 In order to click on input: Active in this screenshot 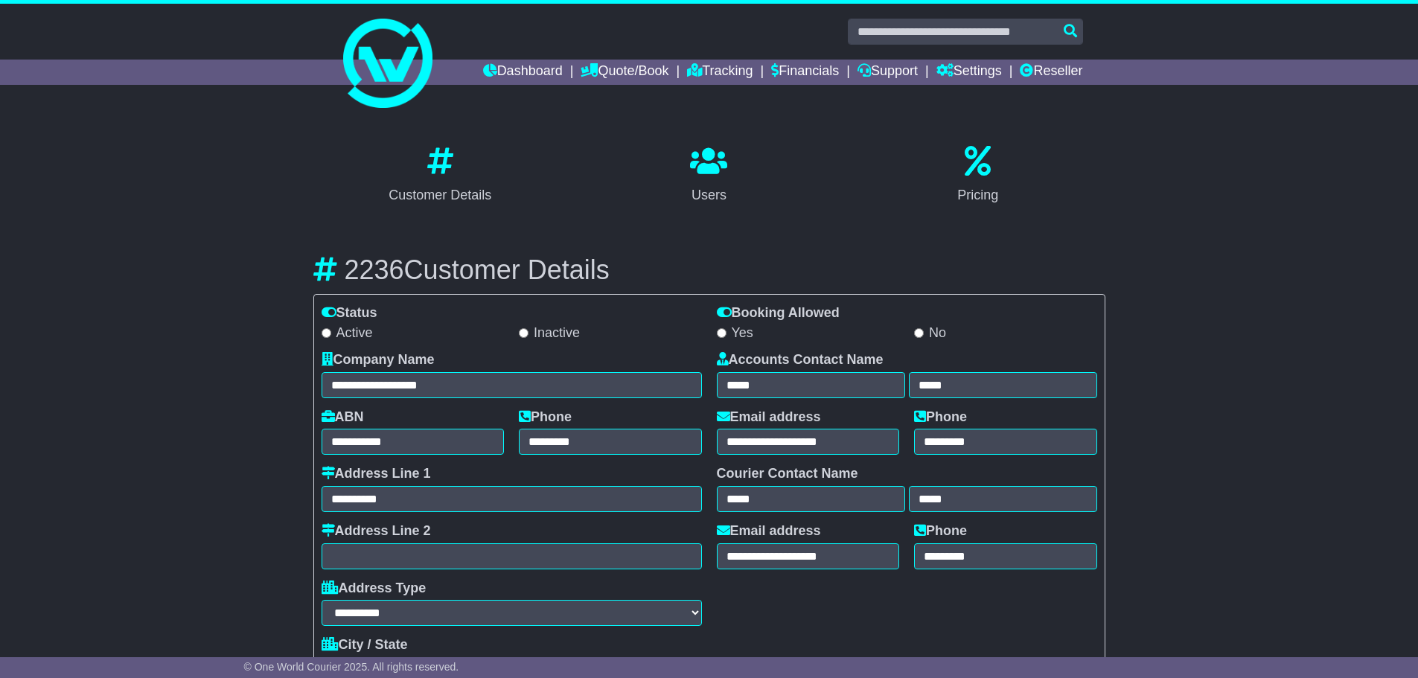, I will do `click(326, 333)`.